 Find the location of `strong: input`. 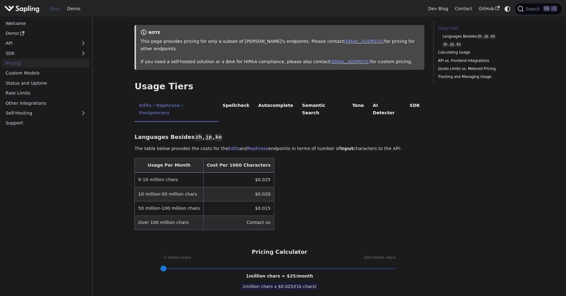

strong: input is located at coordinates (347, 149).